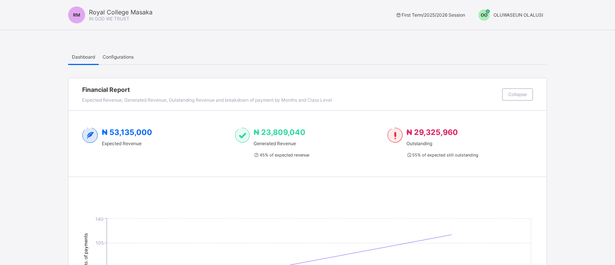 The image size is (615, 265). What do you see at coordinates (90, 135) in the screenshot?
I see `img: expected-2.4343d3e9d0c965b919479240f3db56ac.svg` at bounding box center [90, 135].